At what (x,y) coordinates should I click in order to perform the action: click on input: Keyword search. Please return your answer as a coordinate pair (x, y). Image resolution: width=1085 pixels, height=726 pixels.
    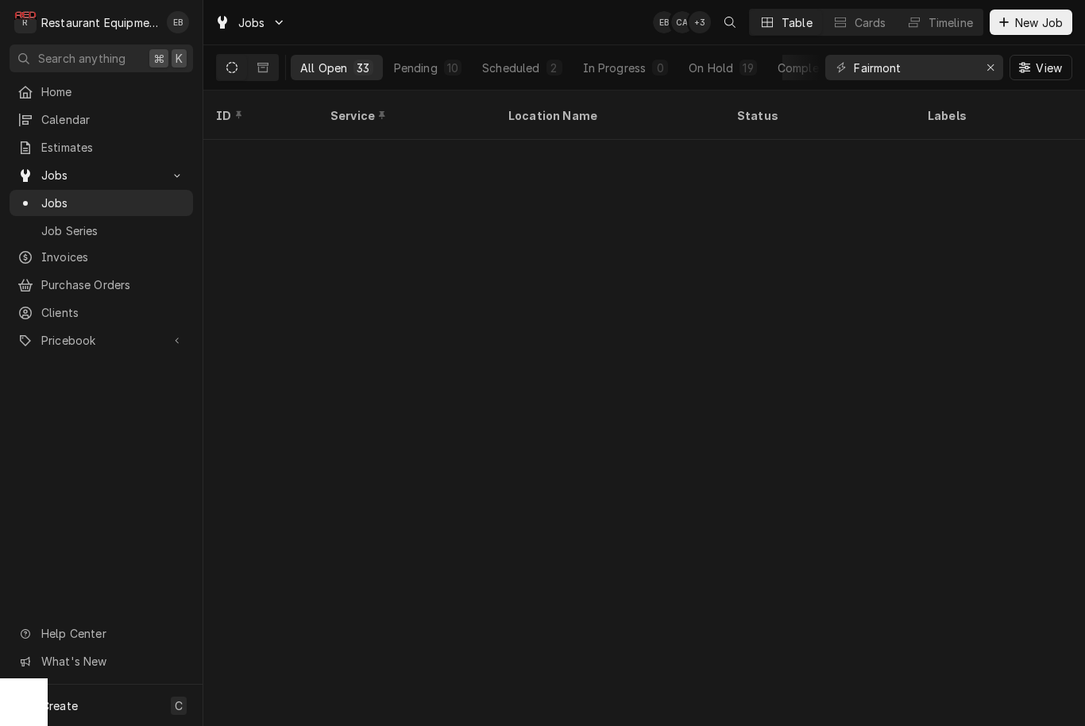
    Looking at the image, I should click on (913, 67).